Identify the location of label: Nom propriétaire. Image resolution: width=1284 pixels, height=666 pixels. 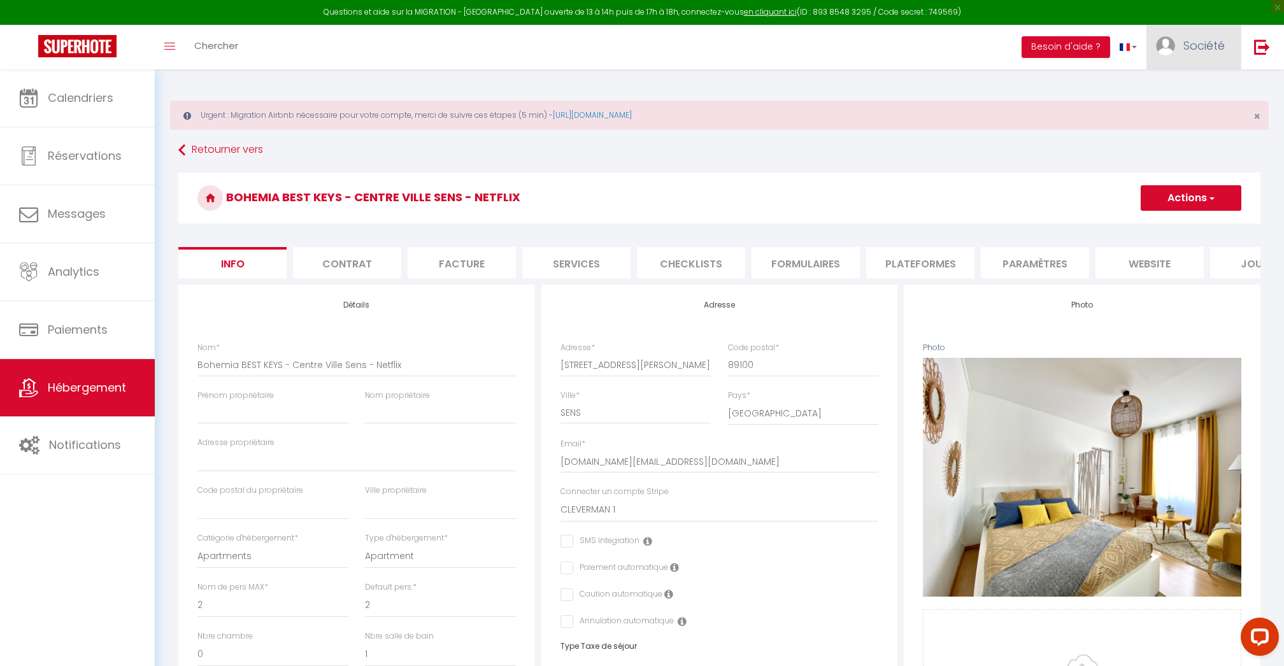
(398, 396).